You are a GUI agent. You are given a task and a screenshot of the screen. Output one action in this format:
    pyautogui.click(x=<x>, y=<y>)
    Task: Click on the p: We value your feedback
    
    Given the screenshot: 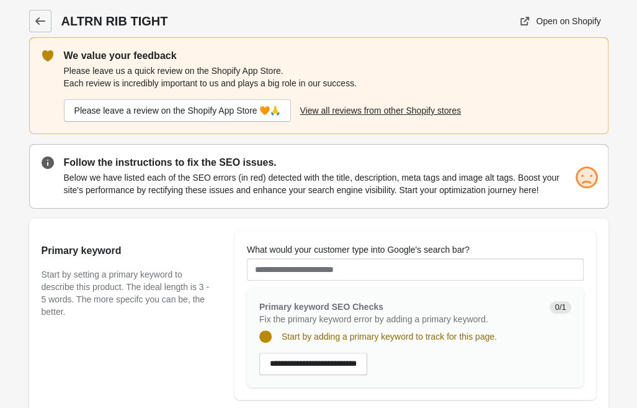 What is the action you would take?
    pyautogui.click(x=323, y=56)
    